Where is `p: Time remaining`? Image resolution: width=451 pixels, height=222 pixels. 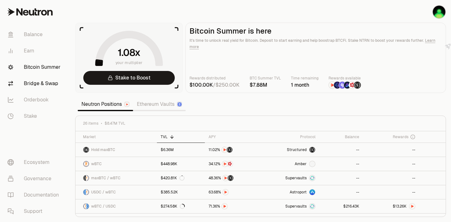 p: Time remaining is located at coordinates (305, 78).